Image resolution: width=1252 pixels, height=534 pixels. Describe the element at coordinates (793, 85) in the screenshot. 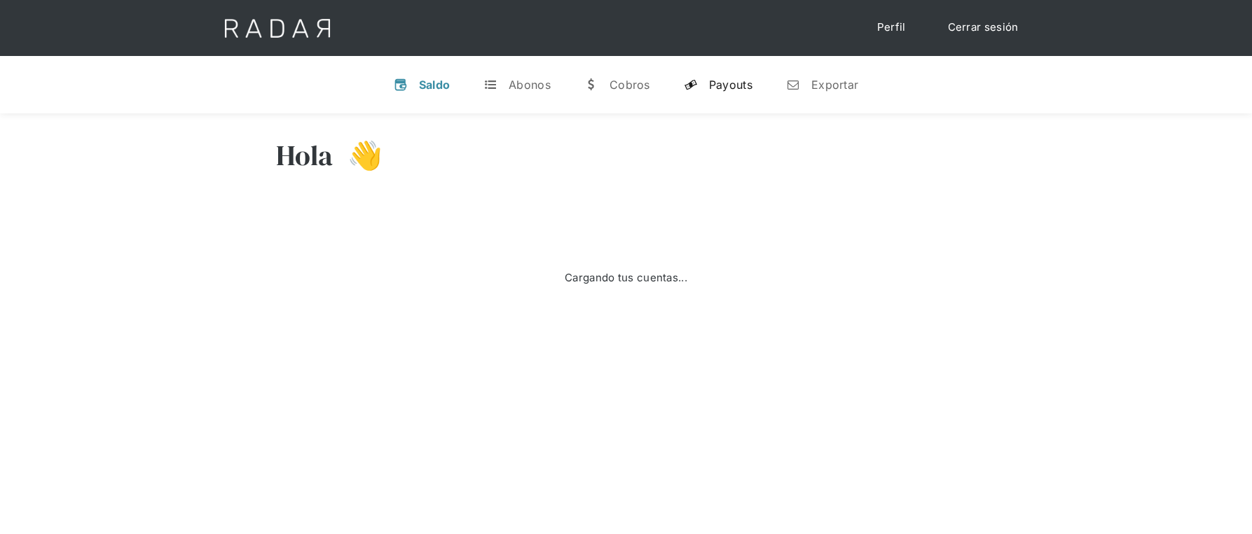

I see `div: n` at that location.